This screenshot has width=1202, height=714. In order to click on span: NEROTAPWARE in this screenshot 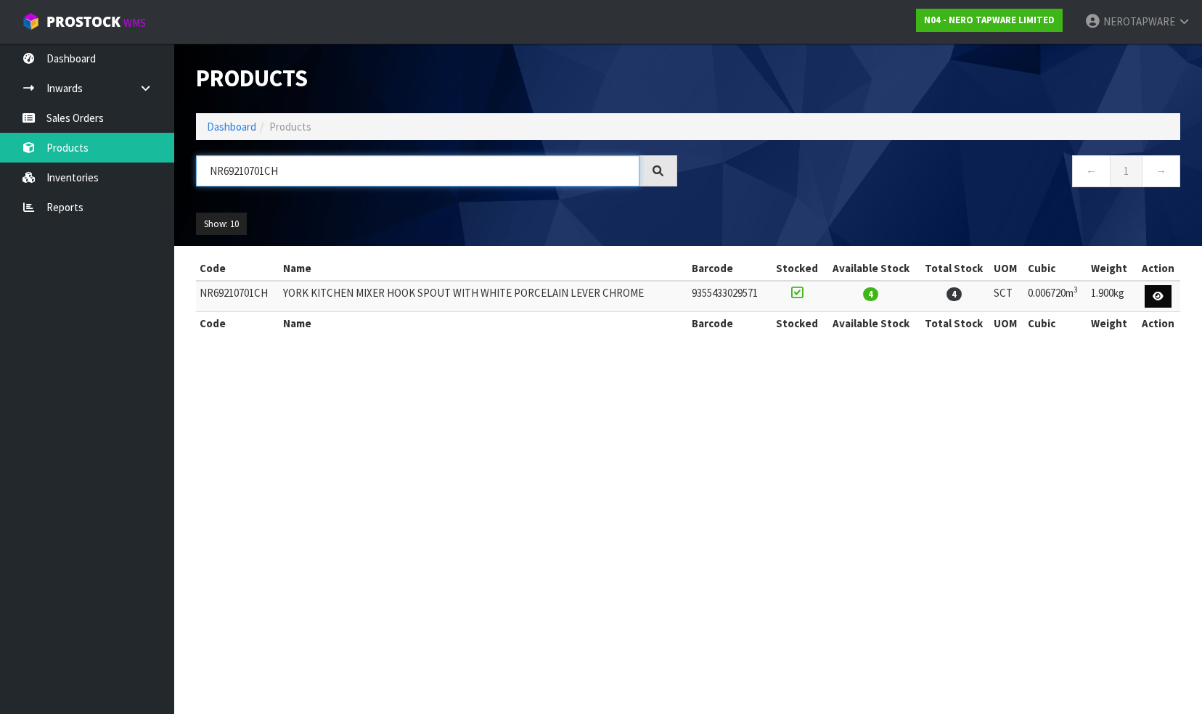, I will do `click(1139, 21)`.